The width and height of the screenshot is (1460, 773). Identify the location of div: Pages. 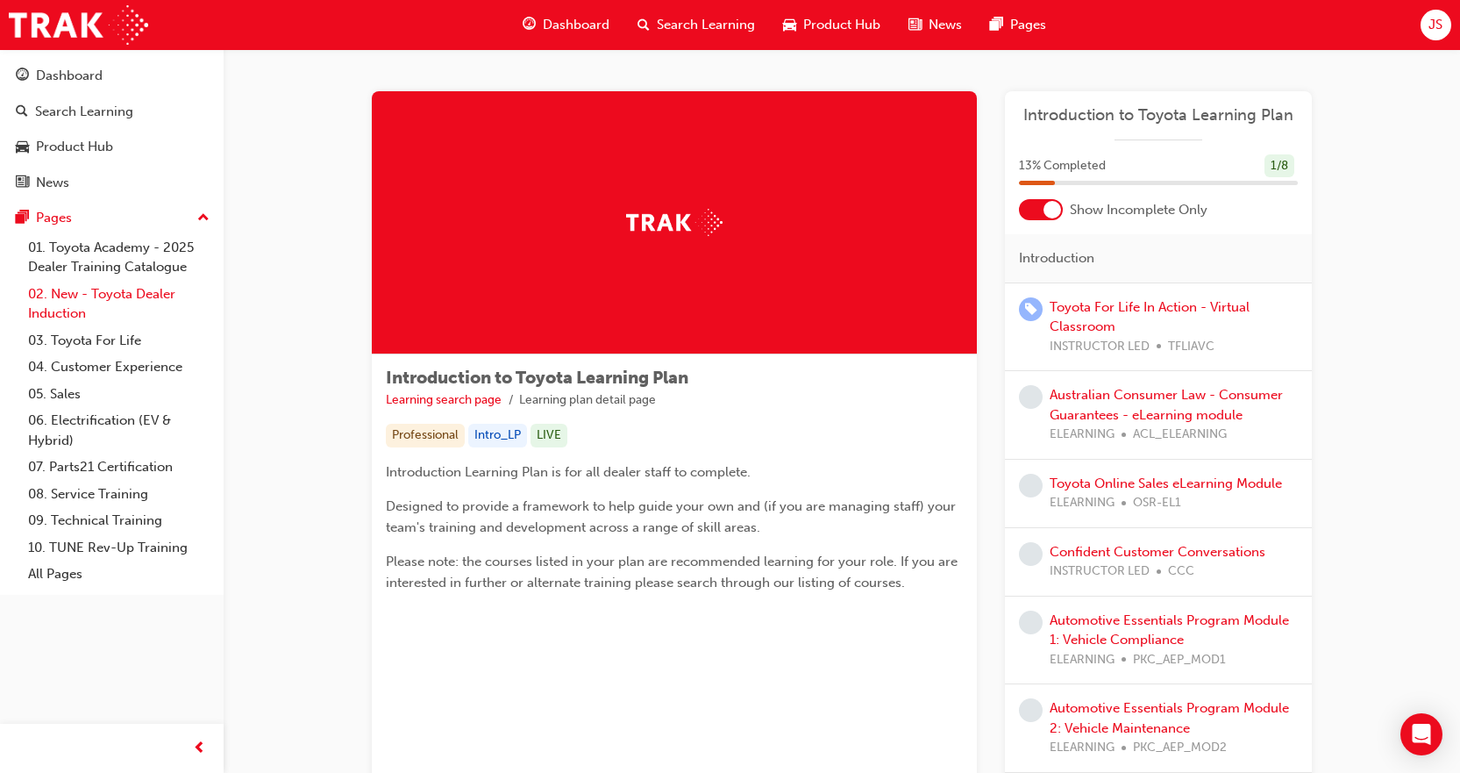
(54, 218).